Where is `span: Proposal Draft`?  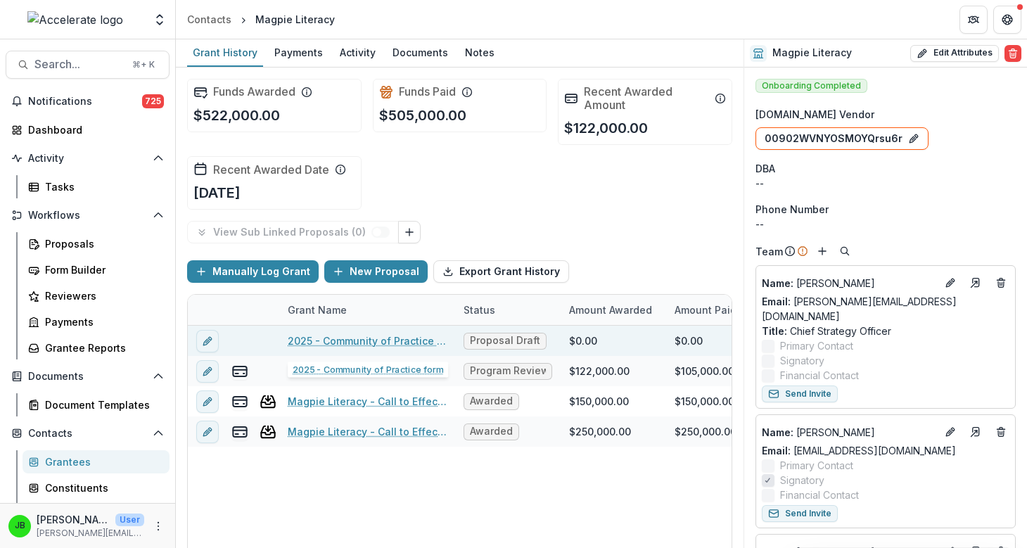
span: Proposal Draft is located at coordinates (505, 341).